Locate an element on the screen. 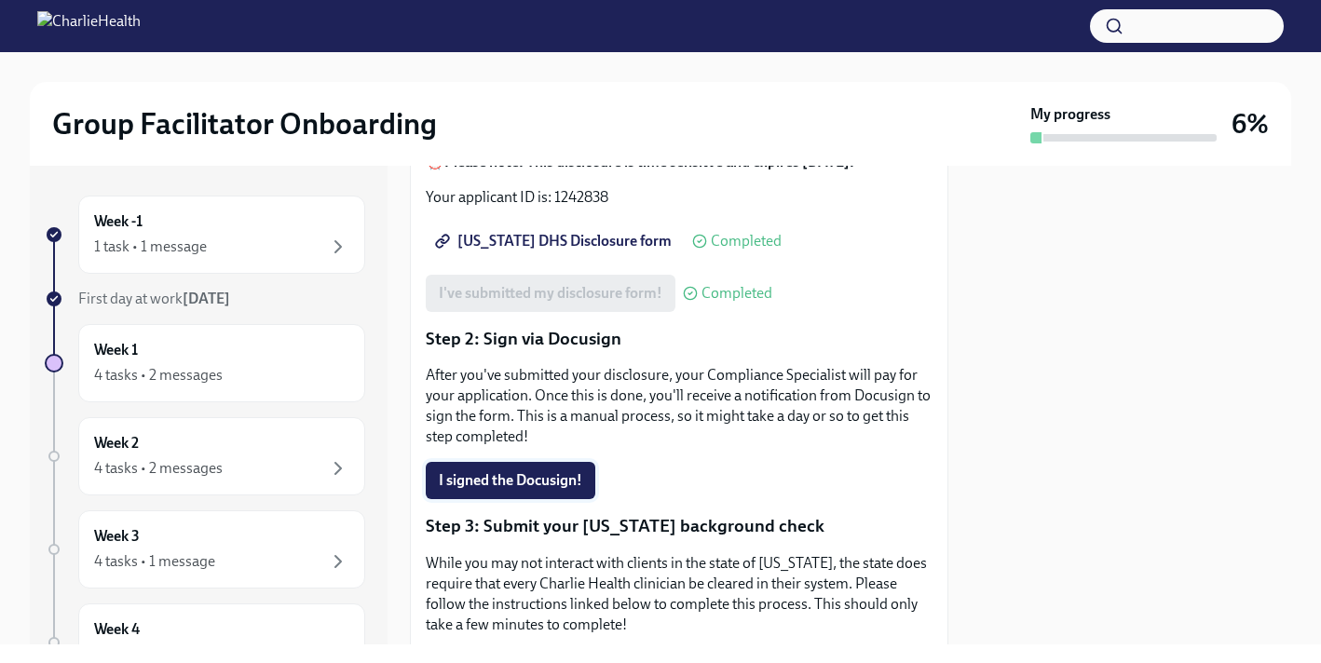  h6: Week -1 is located at coordinates (118, 222).